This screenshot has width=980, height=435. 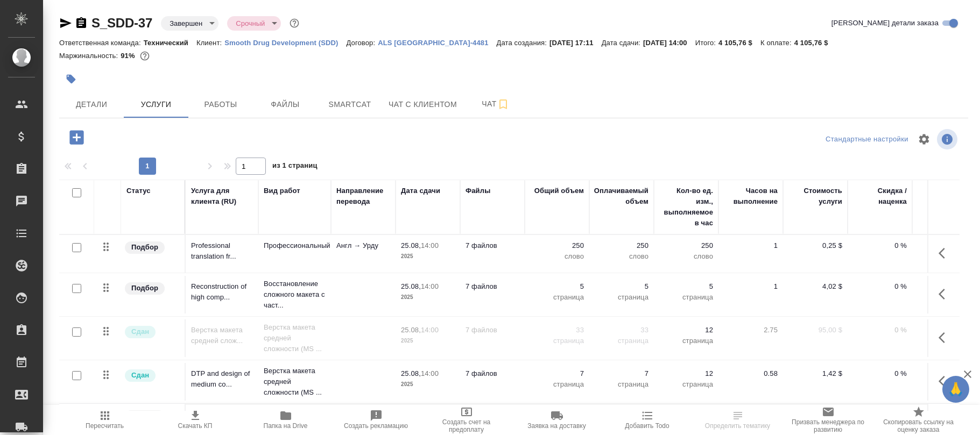 I want to click on span: Создать рекламацию, so click(x=376, y=426).